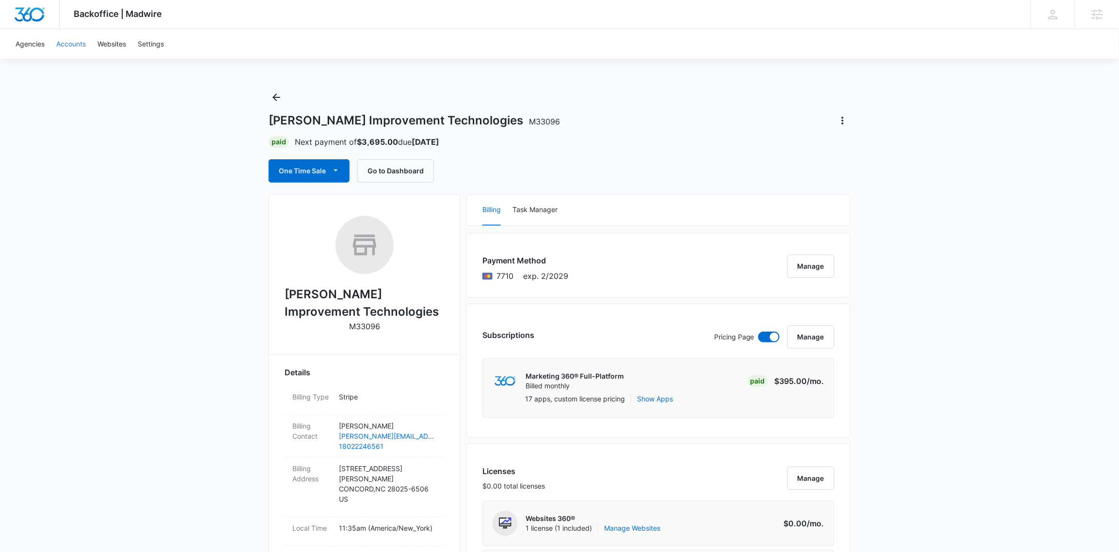 This screenshot has height=552, width=1119. Describe the element at coordinates (151, 44) in the screenshot. I see `a: Settings` at that location.